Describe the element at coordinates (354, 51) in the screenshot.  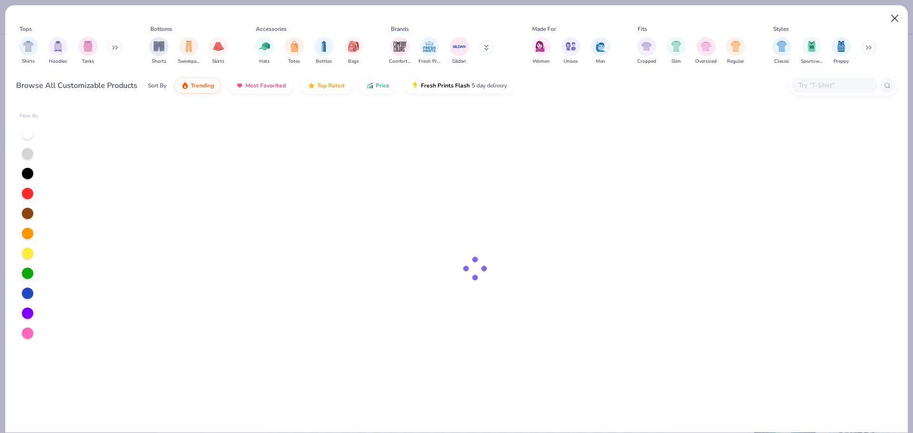
I see `div: filter for Bags` at that location.